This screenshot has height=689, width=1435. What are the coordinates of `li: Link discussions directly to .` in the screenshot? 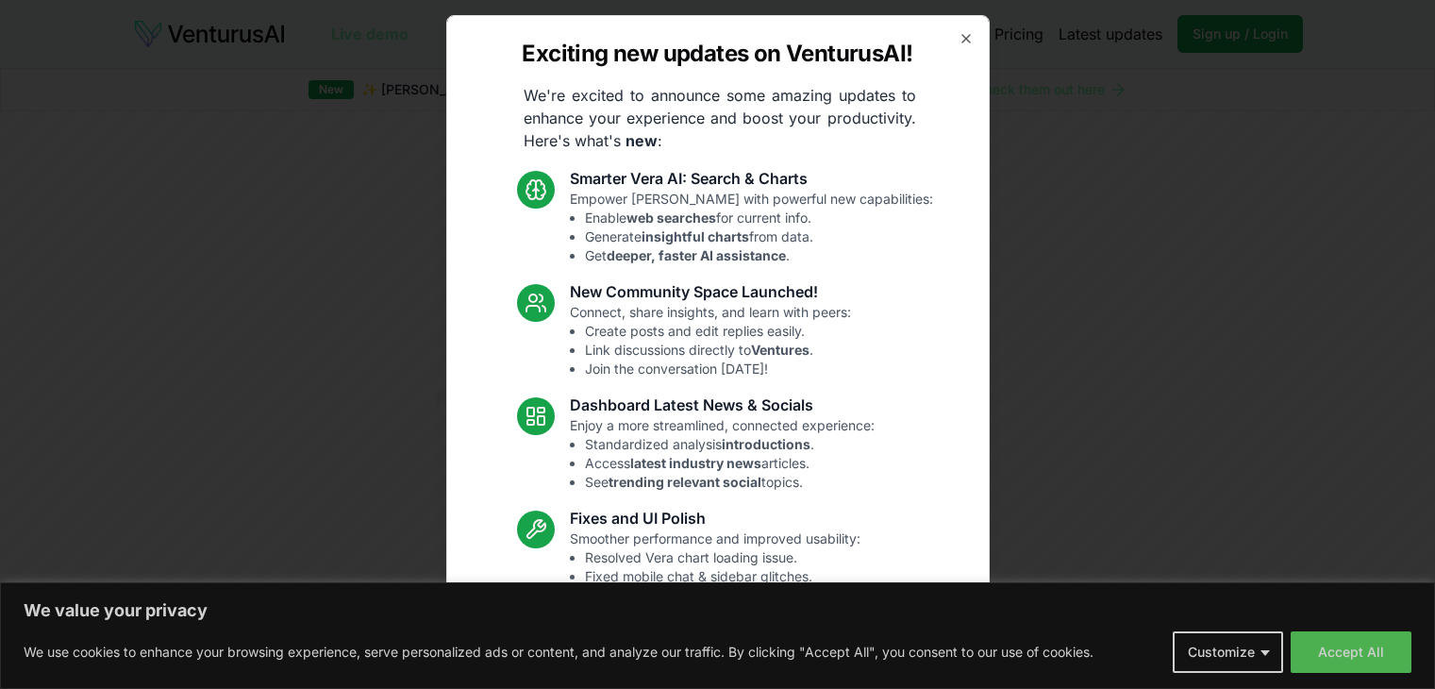 It's located at (718, 350).